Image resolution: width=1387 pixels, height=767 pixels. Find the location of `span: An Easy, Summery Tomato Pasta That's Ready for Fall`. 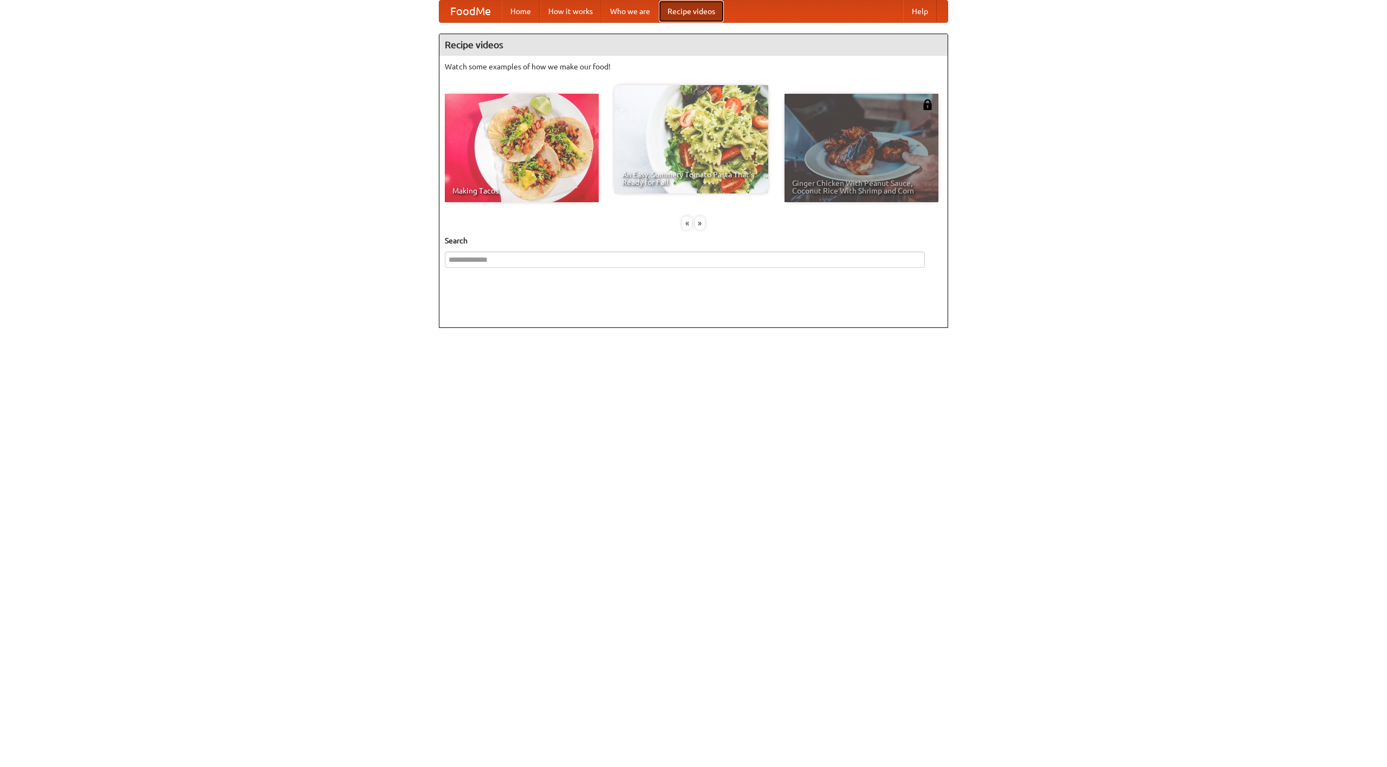

span: An Easy, Summery Tomato Pasta That's Ready for Fall is located at coordinates (692, 178).